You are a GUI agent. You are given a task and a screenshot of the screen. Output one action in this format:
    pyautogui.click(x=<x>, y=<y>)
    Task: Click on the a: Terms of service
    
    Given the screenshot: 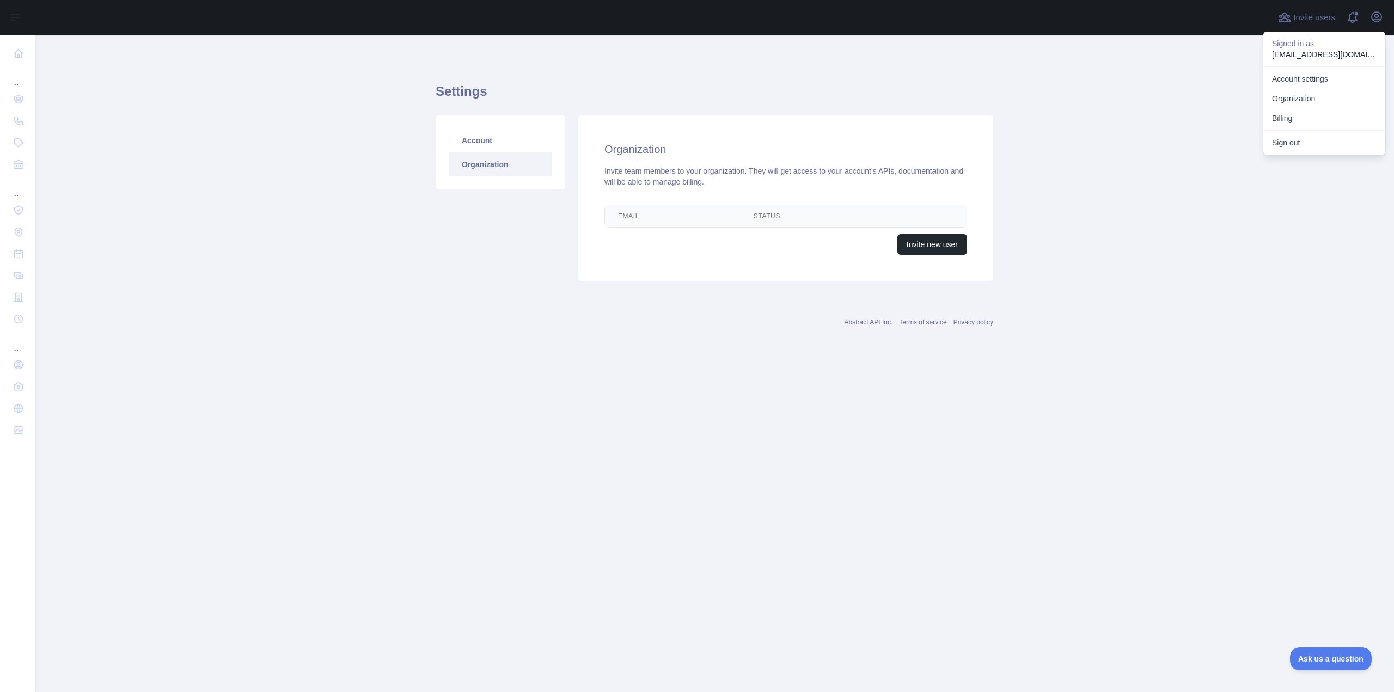 What is the action you would take?
    pyautogui.click(x=923, y=322)
    